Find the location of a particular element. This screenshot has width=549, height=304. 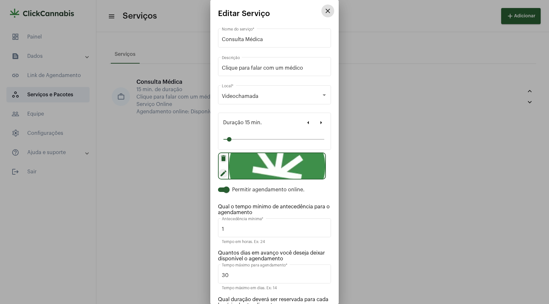

mat-icon: close is located at coordinates (328, 11).